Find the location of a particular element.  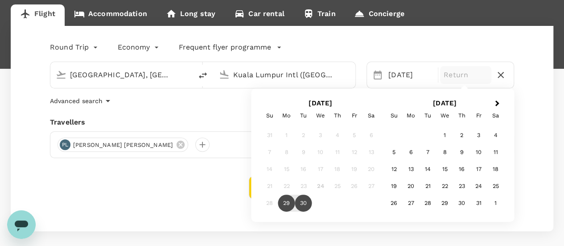

div: Not available Monday, September 15th, 2025 is located at coordinates (287, 169).